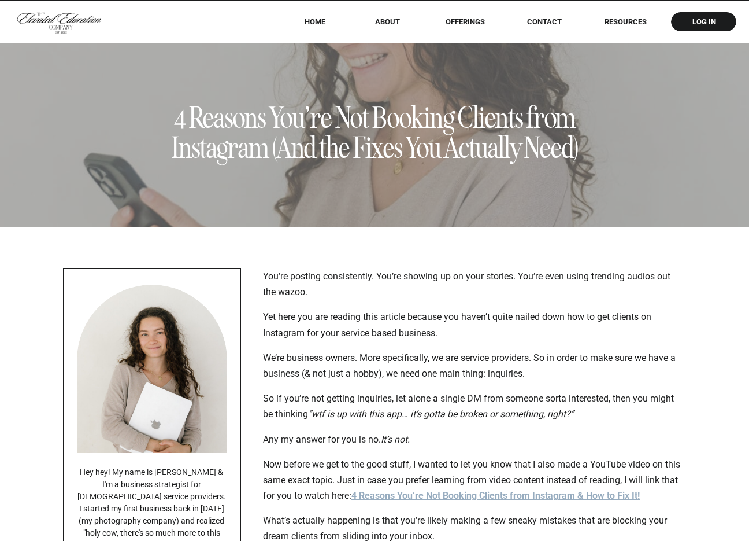  Describe the element at coordinates (704, 21) in the screenshot. I see `nav: log in` at that location.